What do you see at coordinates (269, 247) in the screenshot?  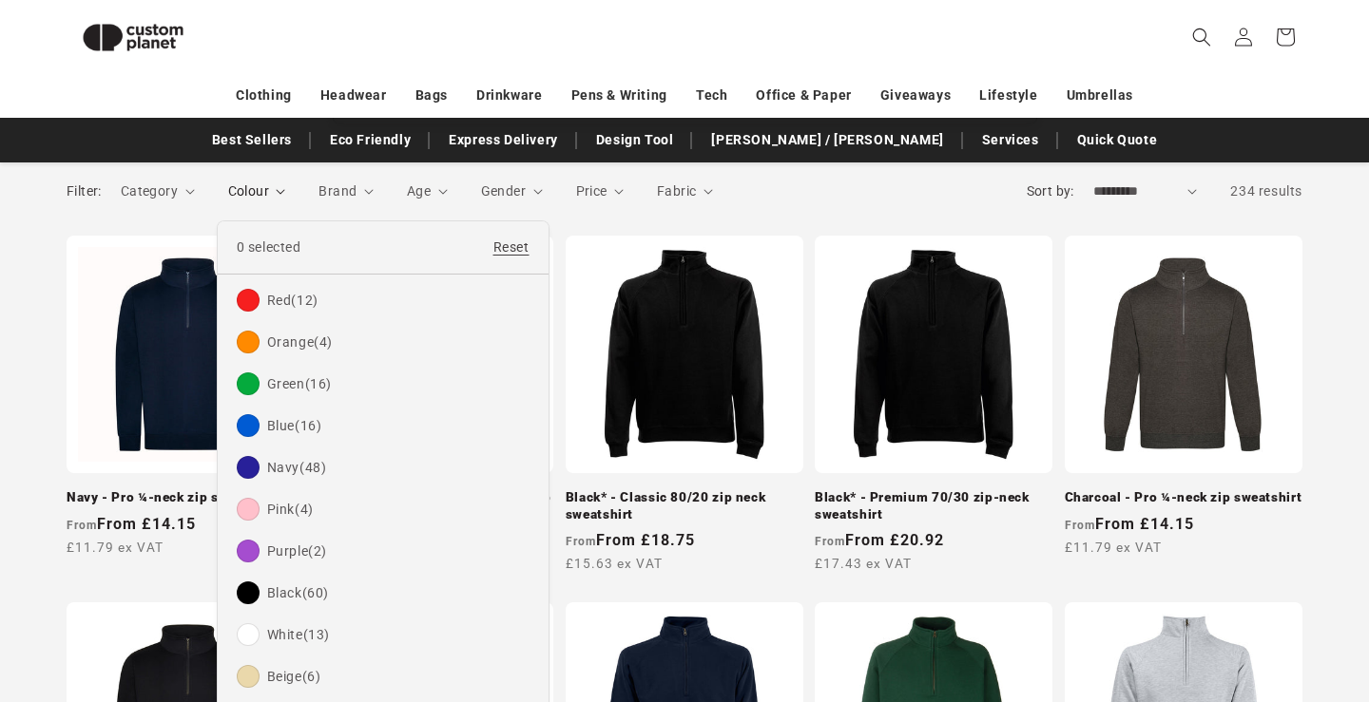 I see `span: 0 selected` at bounding box center [269, 247].